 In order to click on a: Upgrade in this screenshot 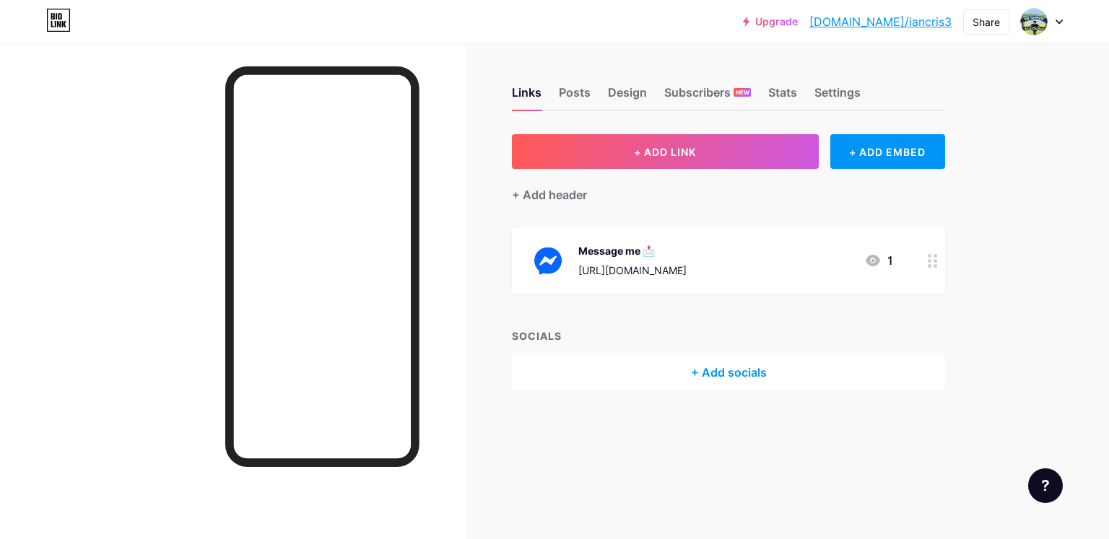, I will do `click(770, 22)`.